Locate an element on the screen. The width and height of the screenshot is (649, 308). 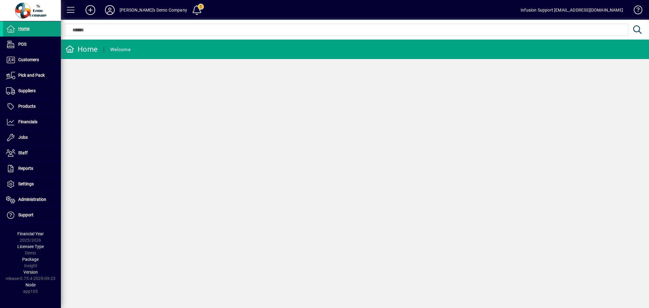
span: Suppliers is located at coordinates (27, 91).